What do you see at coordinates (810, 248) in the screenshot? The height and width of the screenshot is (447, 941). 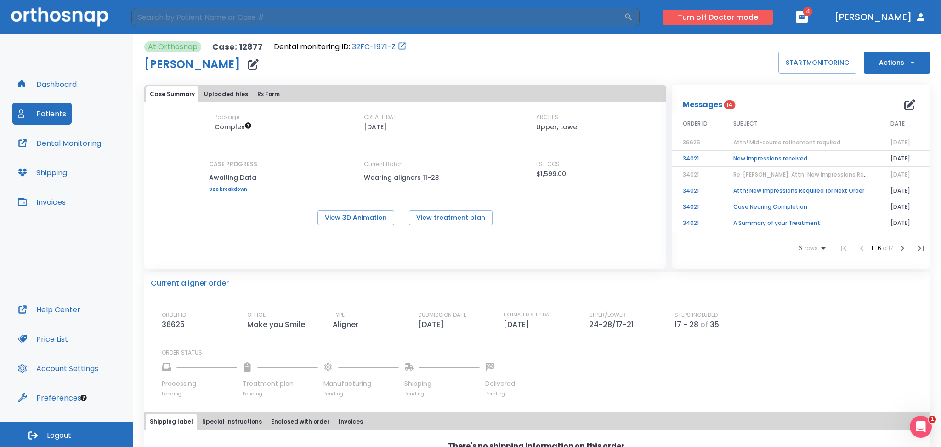 I see `span: rows` at bounding box center [810, 248].